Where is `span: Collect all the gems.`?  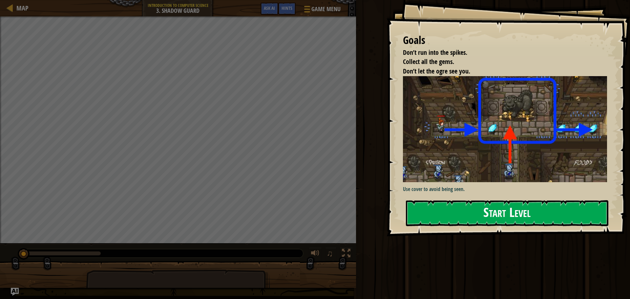
span: Collect all the gems. is located at coordinates (428, 61).